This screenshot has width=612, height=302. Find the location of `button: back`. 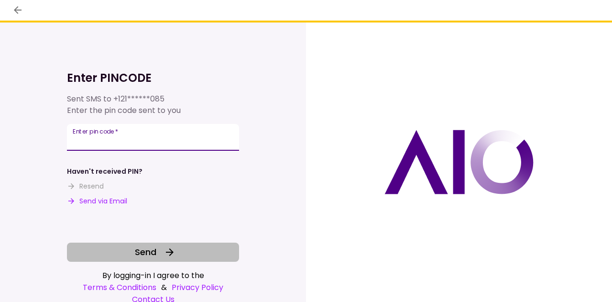

button: back is located at coordinates (18, 10).